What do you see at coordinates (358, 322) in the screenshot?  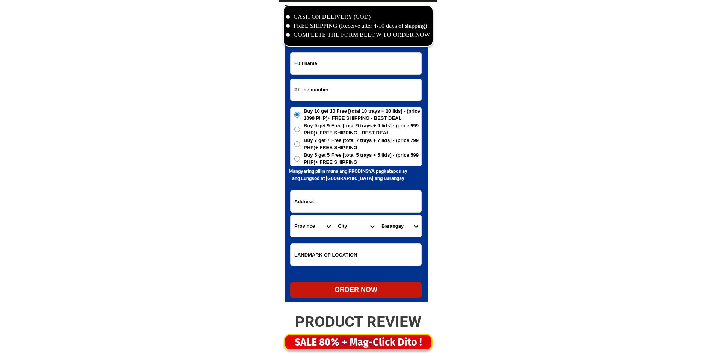 I see `h2: PRODUCT REVIEW` at bounding box center [358, 322].